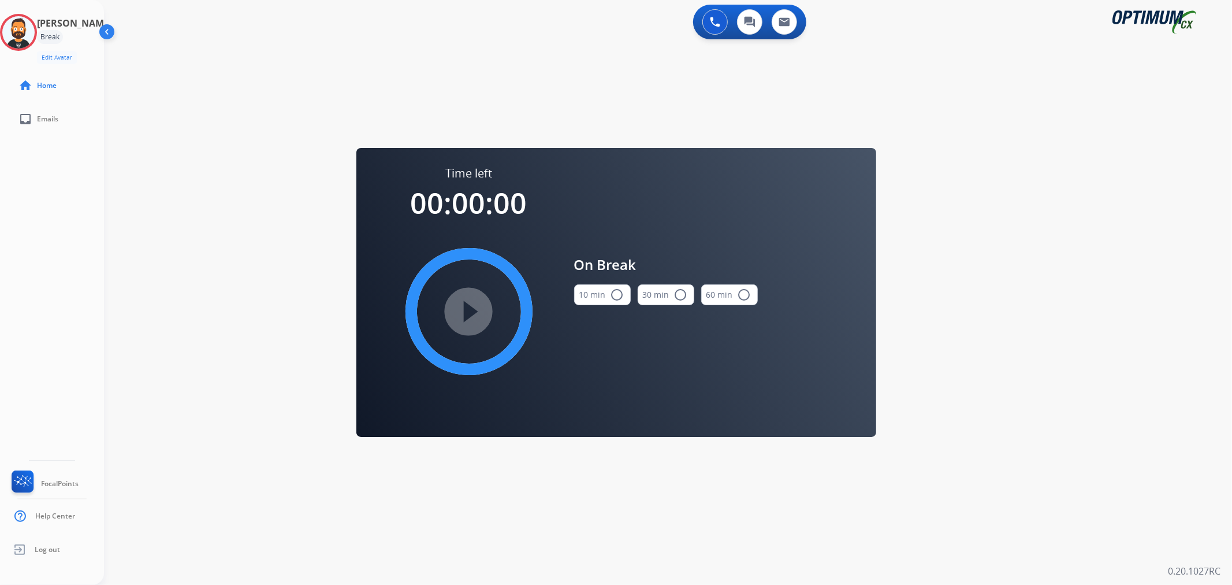 The image size is (1232, 585). I want to click on div: Break, so click(50, 37).